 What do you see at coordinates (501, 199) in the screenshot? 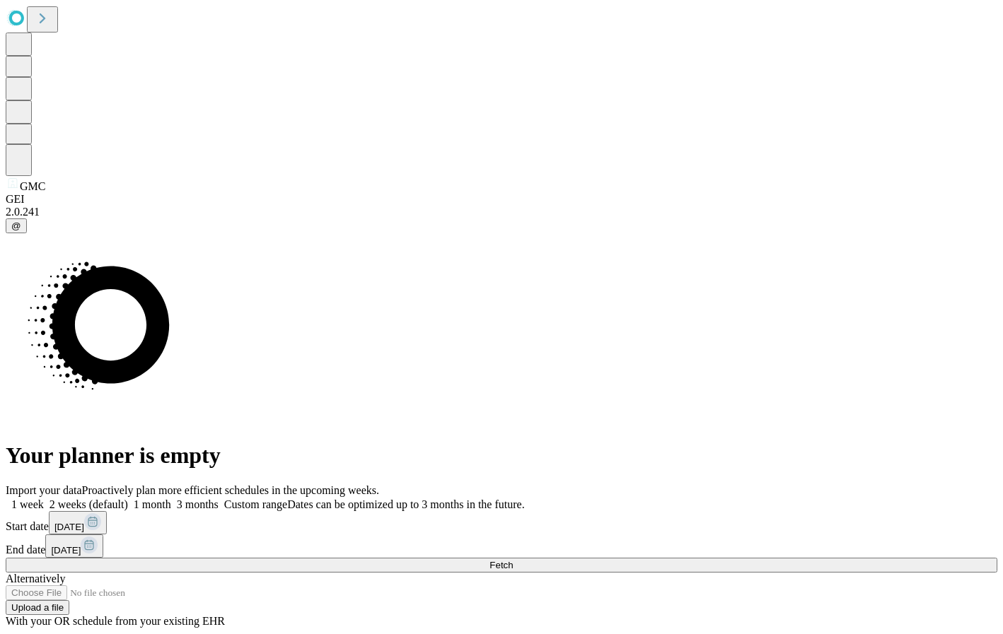
I see `div: GEI` at bounding box center [501, 199].